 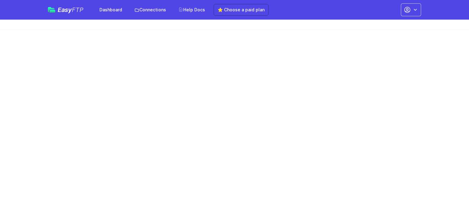 What do you see at coordinates (111, 10) in the screenshot?
I see `a: Dashboard` at bounding box center [111, 10].